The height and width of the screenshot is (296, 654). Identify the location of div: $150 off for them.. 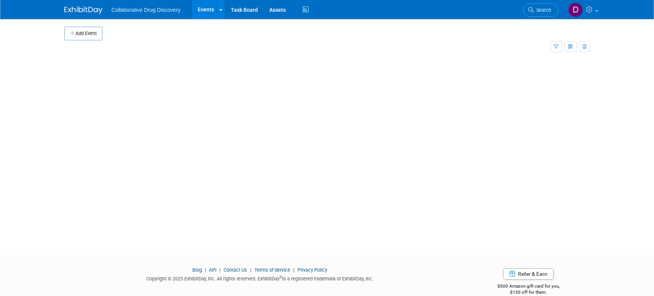
(528, 292).